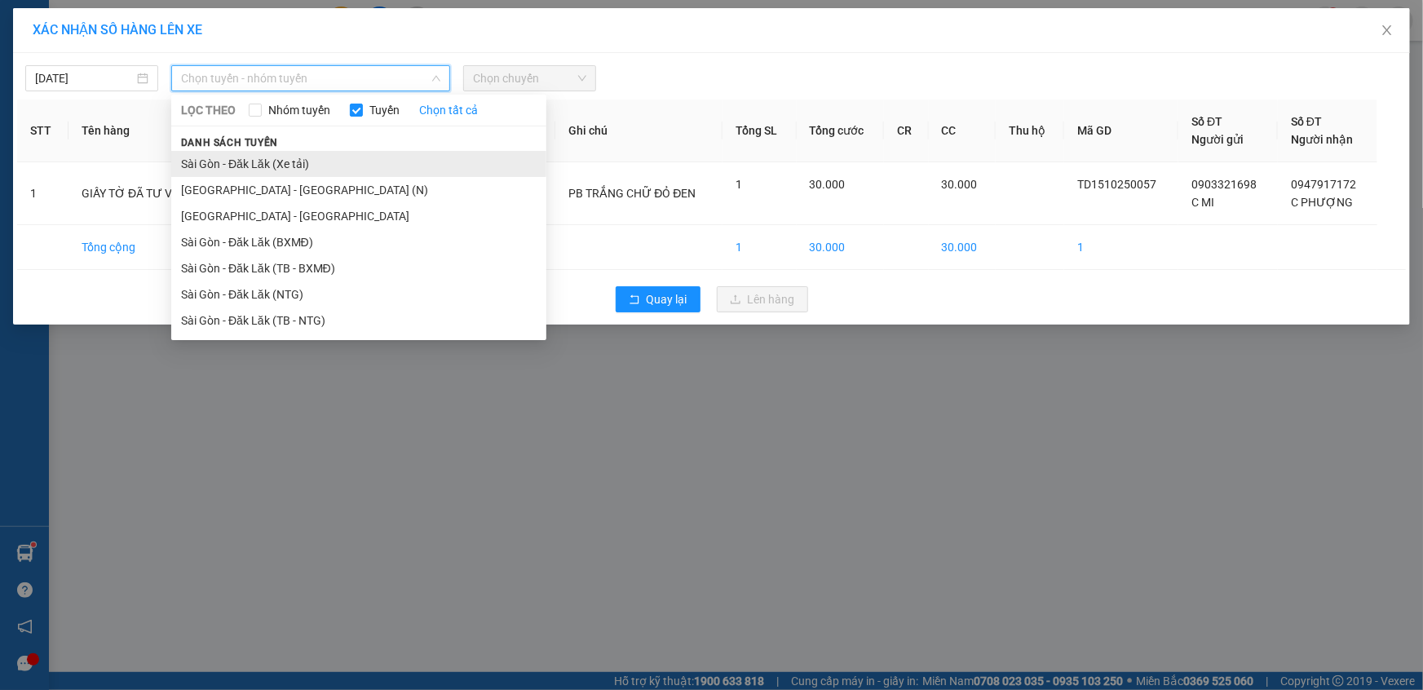  Describe the element at coordinates (311, 78) in the screenshot. I see `span: Chọn tuyến - nhóm tuyến` at that location.